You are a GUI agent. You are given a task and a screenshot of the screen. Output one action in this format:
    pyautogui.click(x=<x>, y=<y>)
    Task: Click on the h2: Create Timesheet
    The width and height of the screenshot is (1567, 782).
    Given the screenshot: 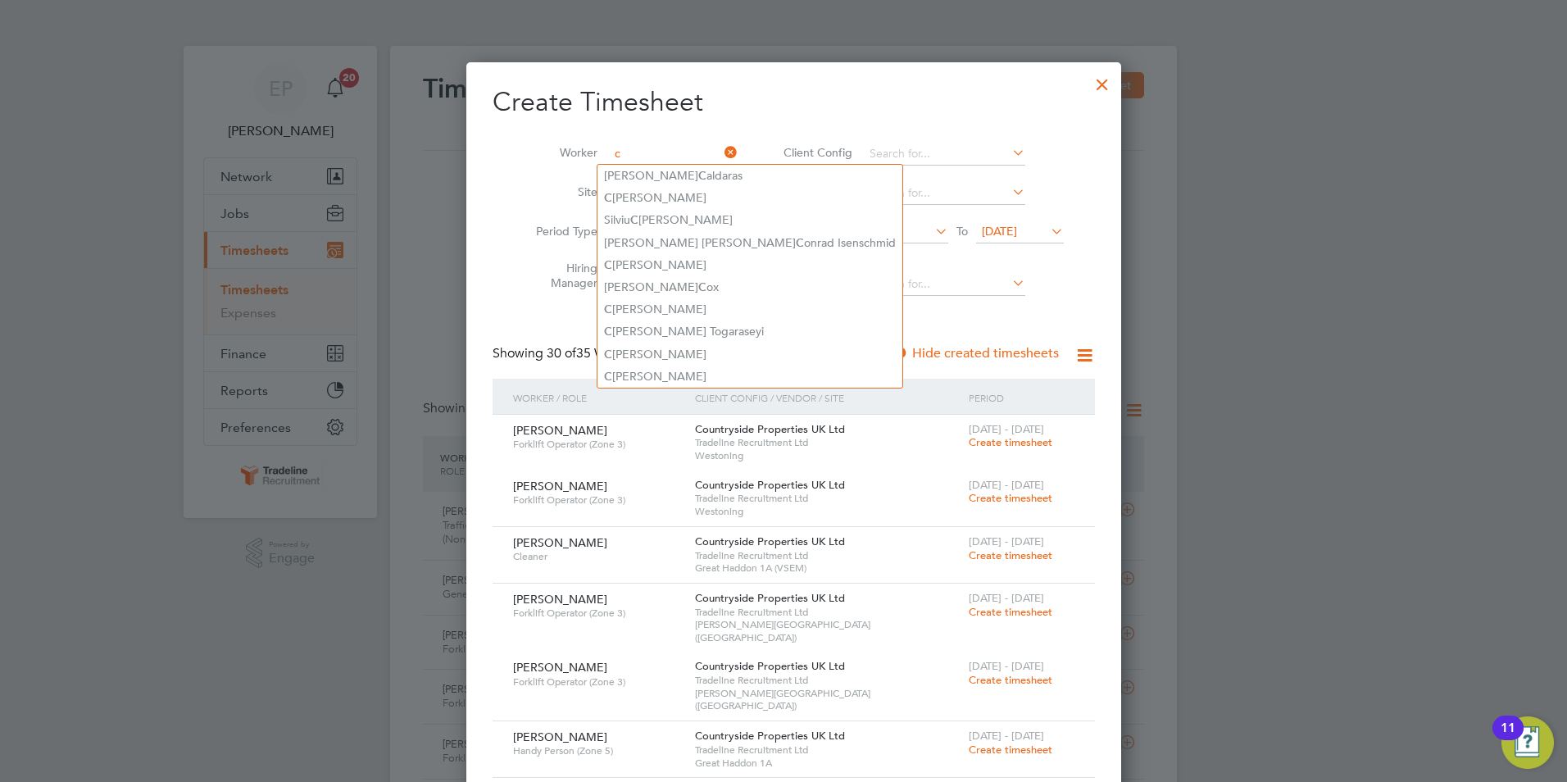 What is the action you would take?
    pyautogui.click(x=793, y=102)
    